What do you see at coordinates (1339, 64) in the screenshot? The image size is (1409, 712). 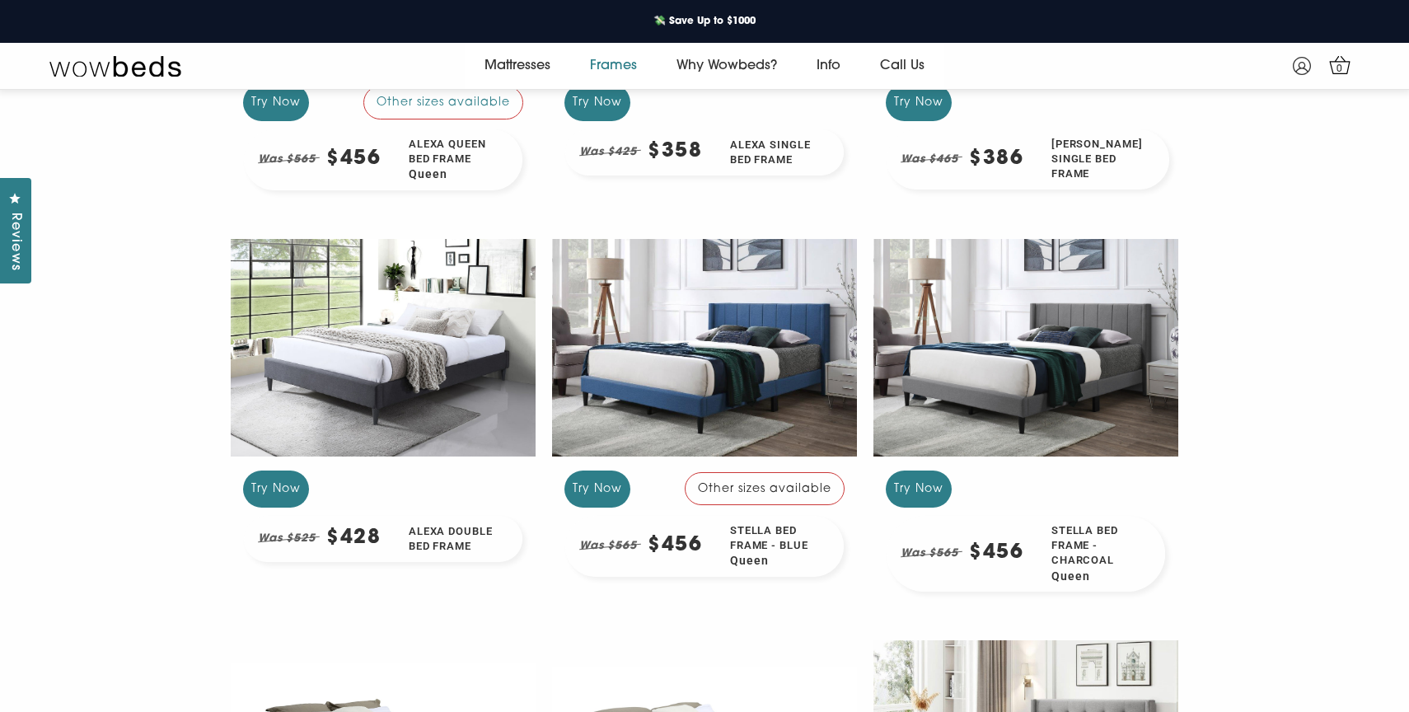 I see `a: 0` at bounding box center [1339, 64].